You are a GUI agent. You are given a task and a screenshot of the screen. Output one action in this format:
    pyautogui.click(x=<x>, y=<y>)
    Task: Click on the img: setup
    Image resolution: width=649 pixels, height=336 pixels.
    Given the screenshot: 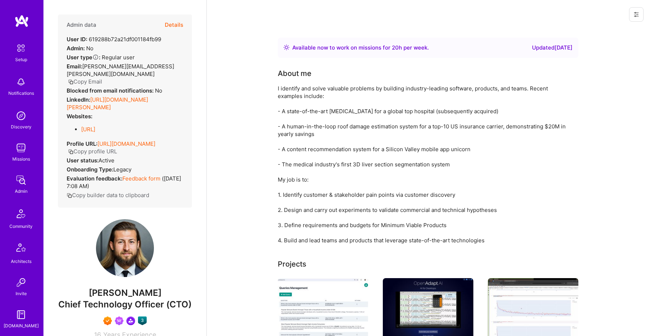 What is the action you would take?
    pyautogui.click(x=21, y=48)
    